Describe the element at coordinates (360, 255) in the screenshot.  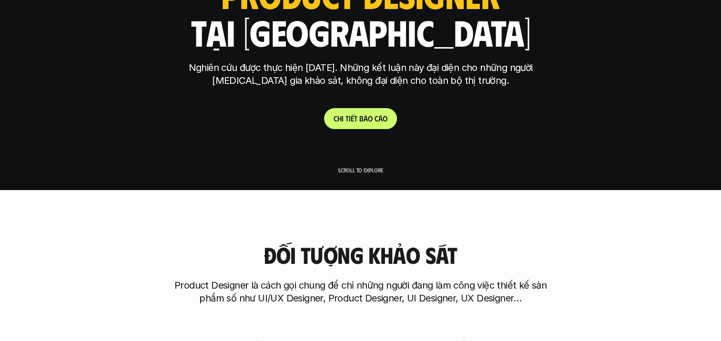
I see `h3: Đối tượng khảo sát` at that location.